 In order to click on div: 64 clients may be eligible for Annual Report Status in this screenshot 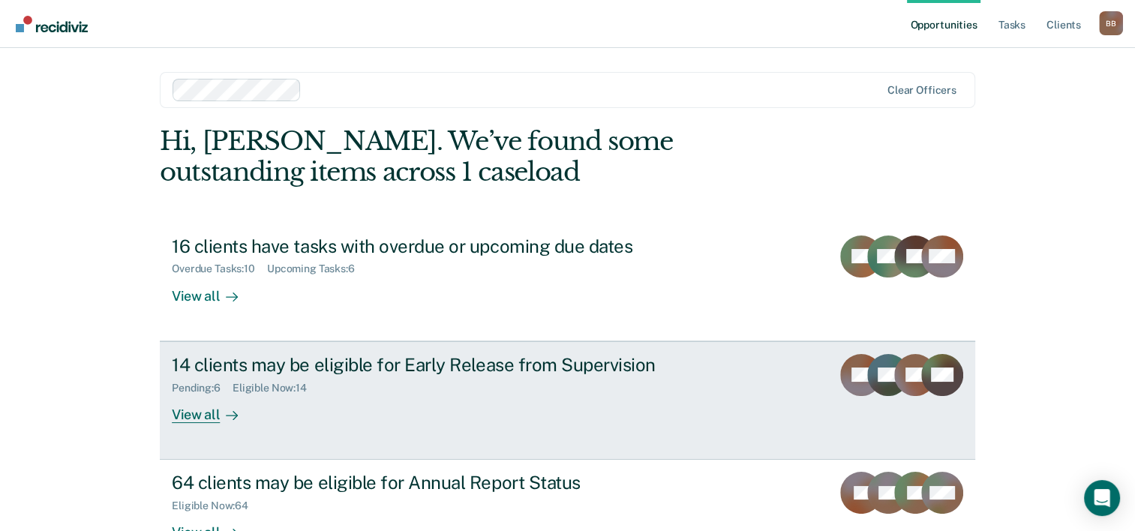, I will do `click(435, 482)`.